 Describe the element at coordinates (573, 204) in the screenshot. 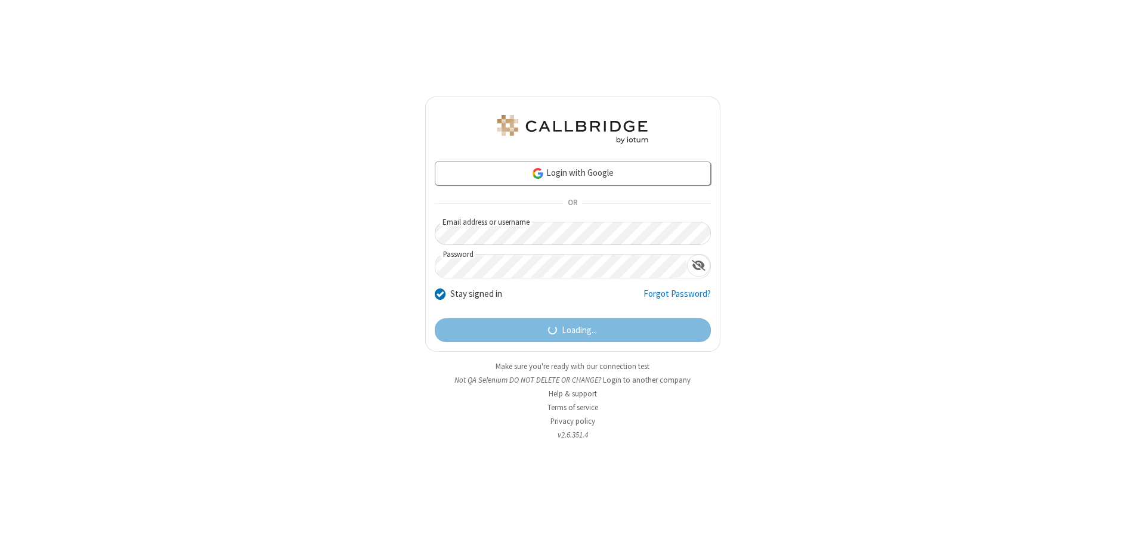

I see `span: OR` at that location.